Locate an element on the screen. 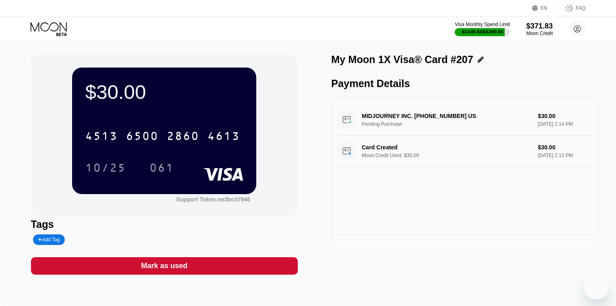 This screenshot has width=616, height=306. div: Tags is located at coordinates (164, 224).